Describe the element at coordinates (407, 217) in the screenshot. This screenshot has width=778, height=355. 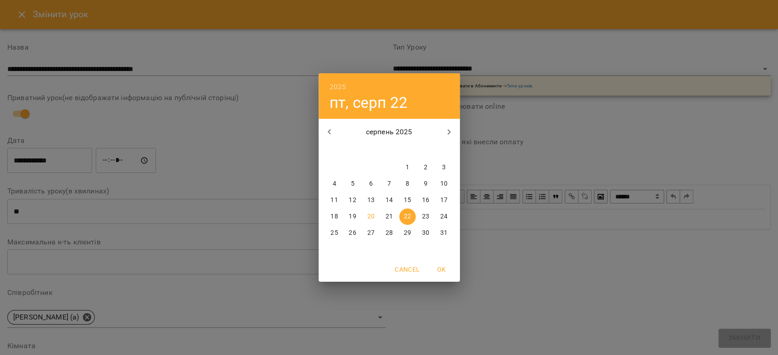
I see `button: 22` at that location.